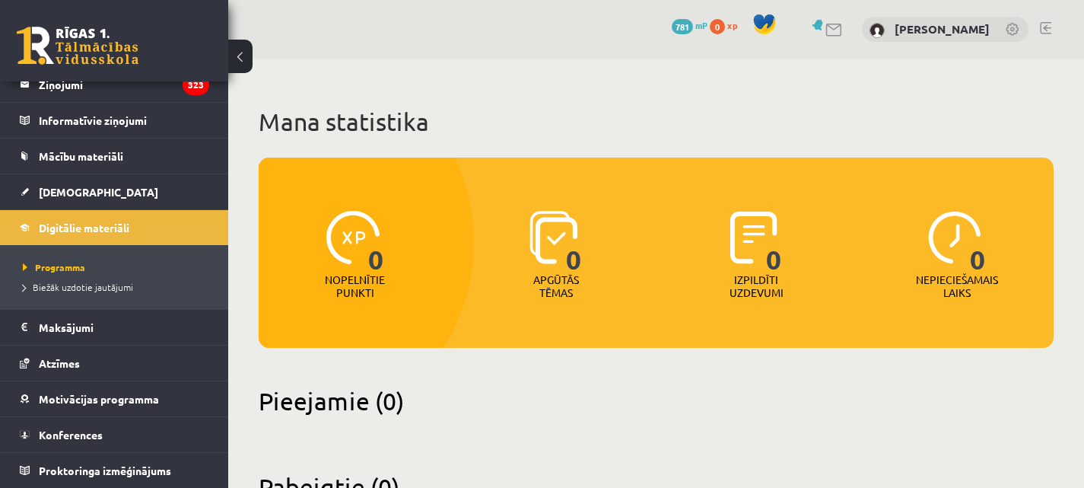 This screenshot has width=1084, height=488. I want to click on a: 781 mP, so click(689, 25).